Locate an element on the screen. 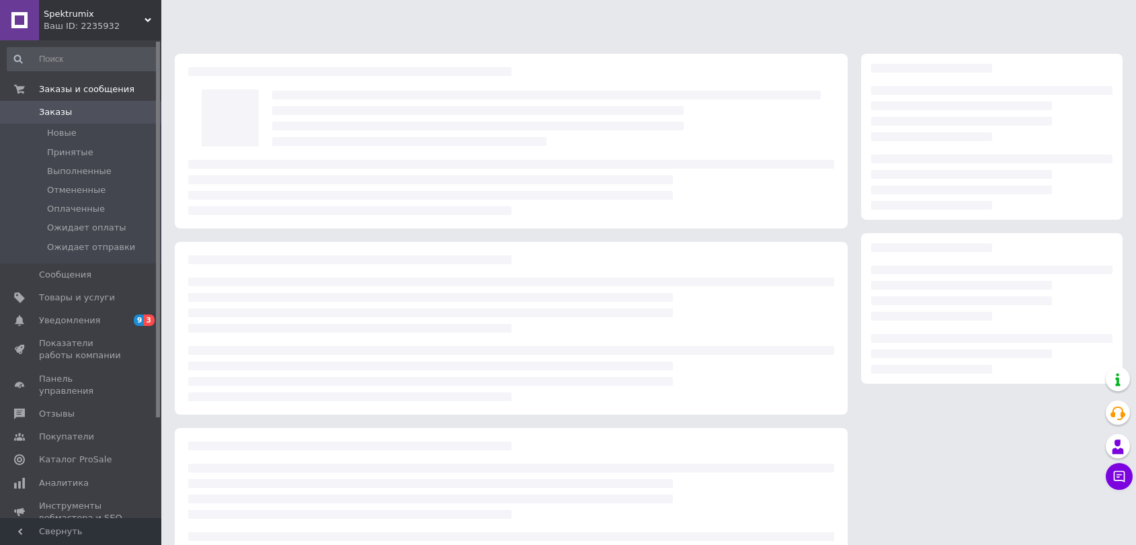 This screenshot has width=1136, height=545. button: Чат с покупателем is located at coordinates (1119, 477).